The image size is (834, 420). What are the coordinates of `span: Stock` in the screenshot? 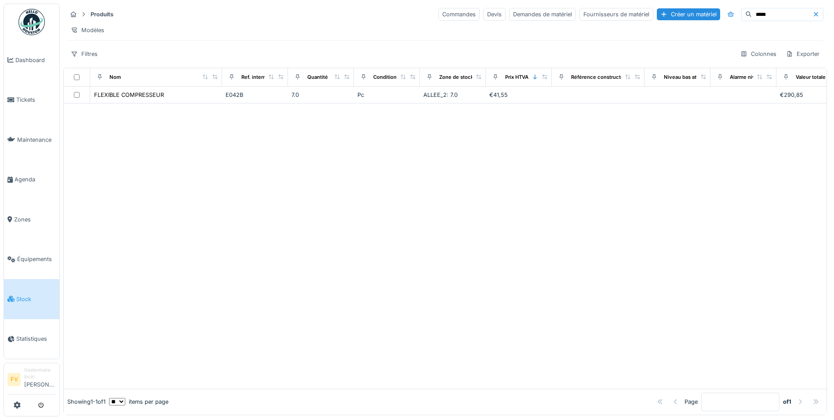 It's located at (36, 299).